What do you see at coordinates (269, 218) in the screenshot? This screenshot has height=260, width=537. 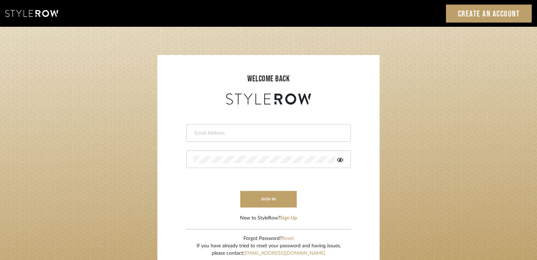 I see `div: New to StyleRow?` at bounding box center [269, 218].